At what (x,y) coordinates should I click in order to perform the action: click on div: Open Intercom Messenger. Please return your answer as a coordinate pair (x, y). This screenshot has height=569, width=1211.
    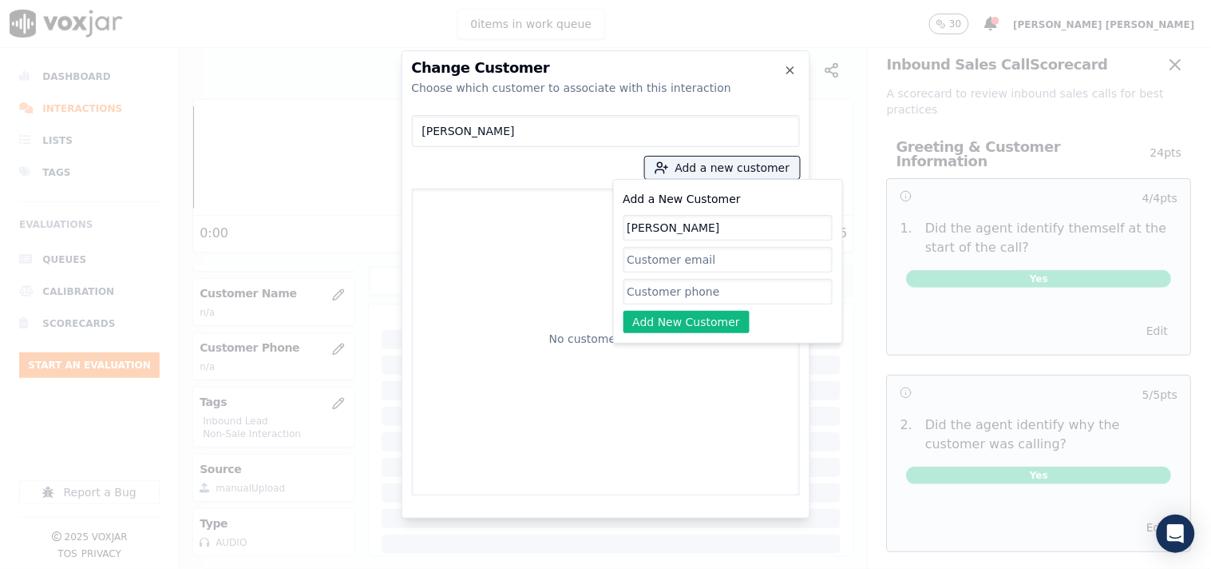
    Looking at the image, I should click on (1176, 533).